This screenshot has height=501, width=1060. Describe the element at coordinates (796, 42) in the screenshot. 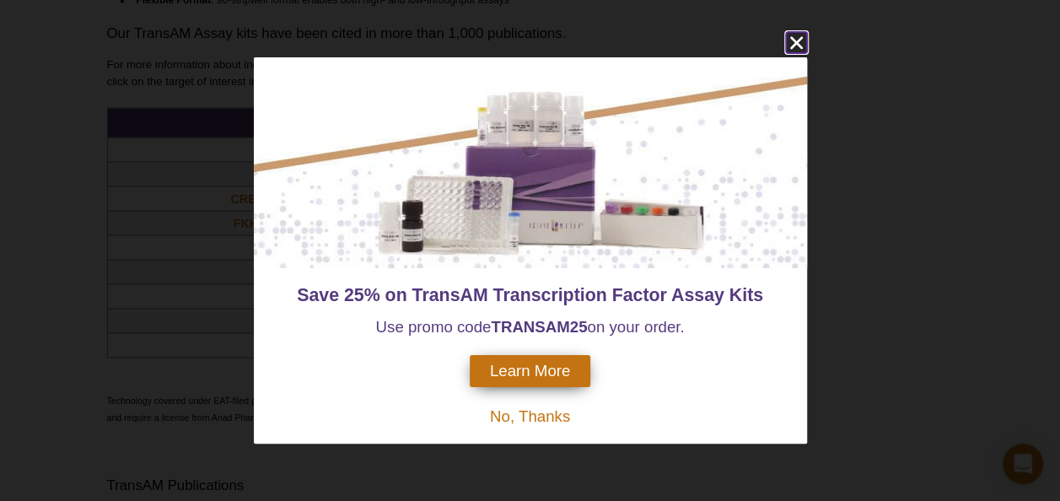

I see `button: close` at that location.